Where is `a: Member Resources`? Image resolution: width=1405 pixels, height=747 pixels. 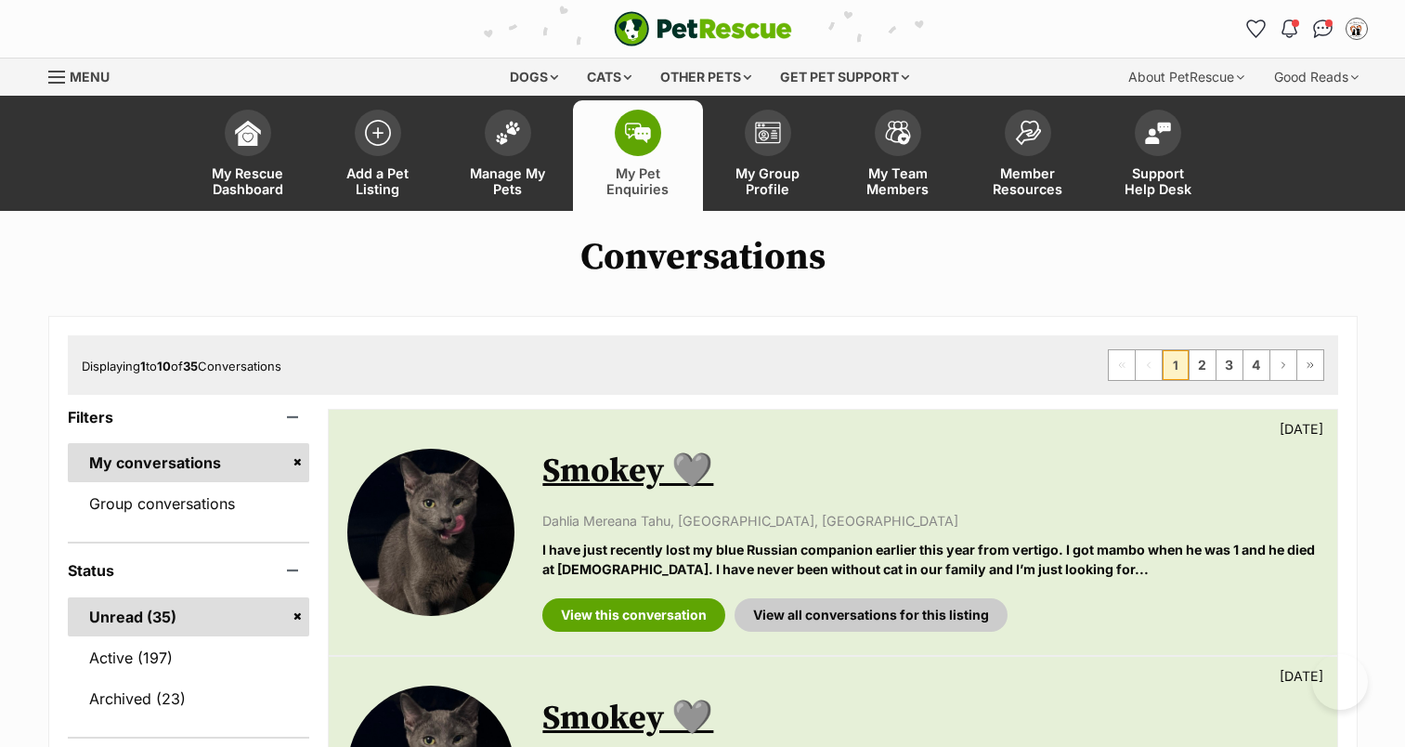
a: Member Resources is located at coordinates (1028, 155).